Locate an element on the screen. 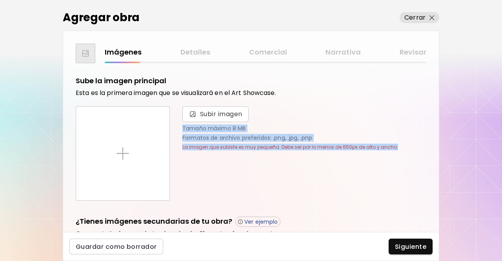 Image resolution: width=502 pixels, height=261 pixels. span: La imagen que subiste es muy pequeña. Debe ser por lo menos de 650px de alto y ancho. is located at coordinates (304, 147).